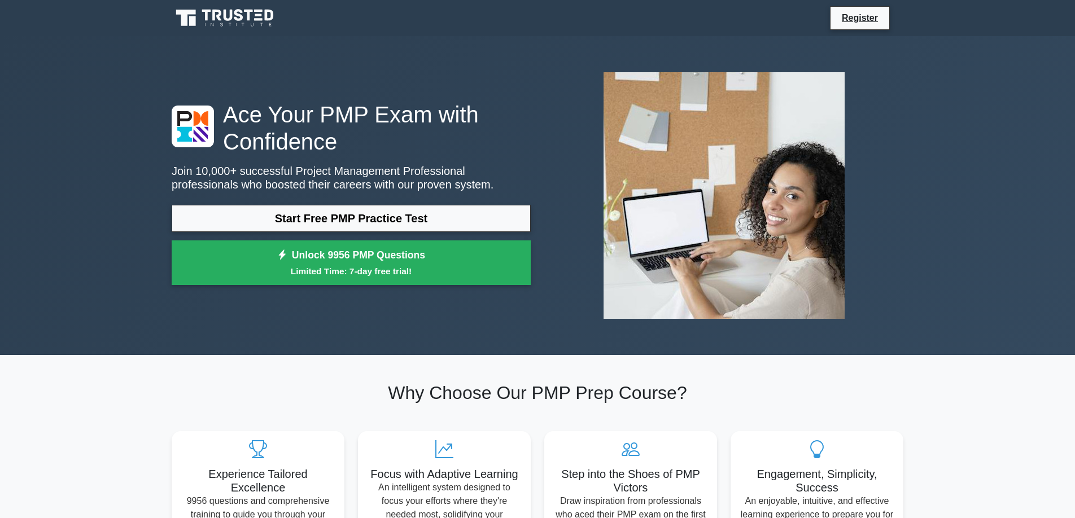 The image size is (1075, 518). Describe the element at coordinates (351, 178) in the screenshot. I see `p: Join 10,000+ successful Project Management Professional professionals who boosted their careers w...` at that location.